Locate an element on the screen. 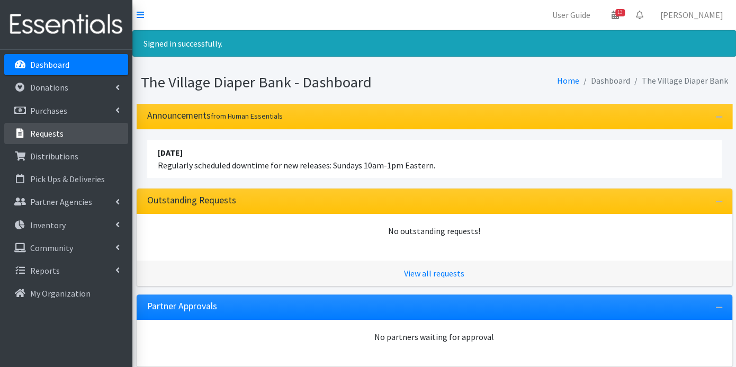 The image size is (736, 367). a: View all requests is located at coordinates (434, 273).